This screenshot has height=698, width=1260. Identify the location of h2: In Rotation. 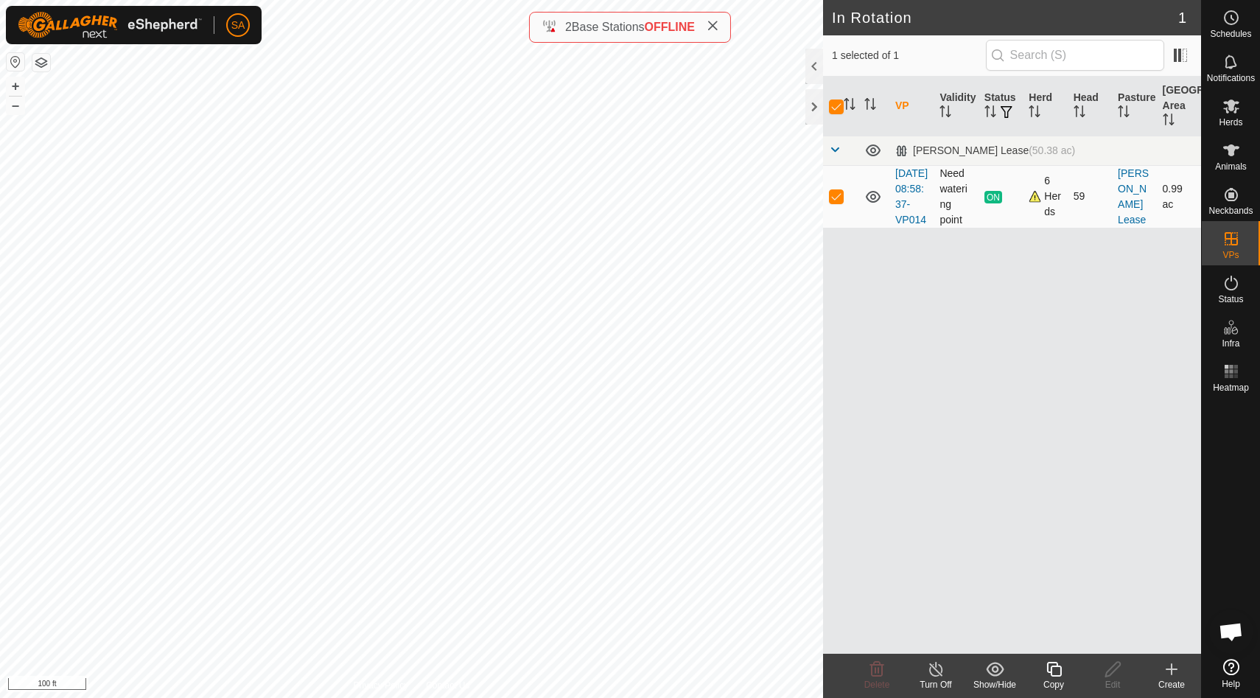
(1005, 18).